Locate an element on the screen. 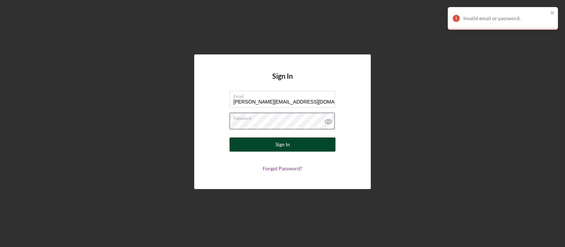 The width and height of the screenshot is (565, 247). label: Password is located at coordinates (284, 117).